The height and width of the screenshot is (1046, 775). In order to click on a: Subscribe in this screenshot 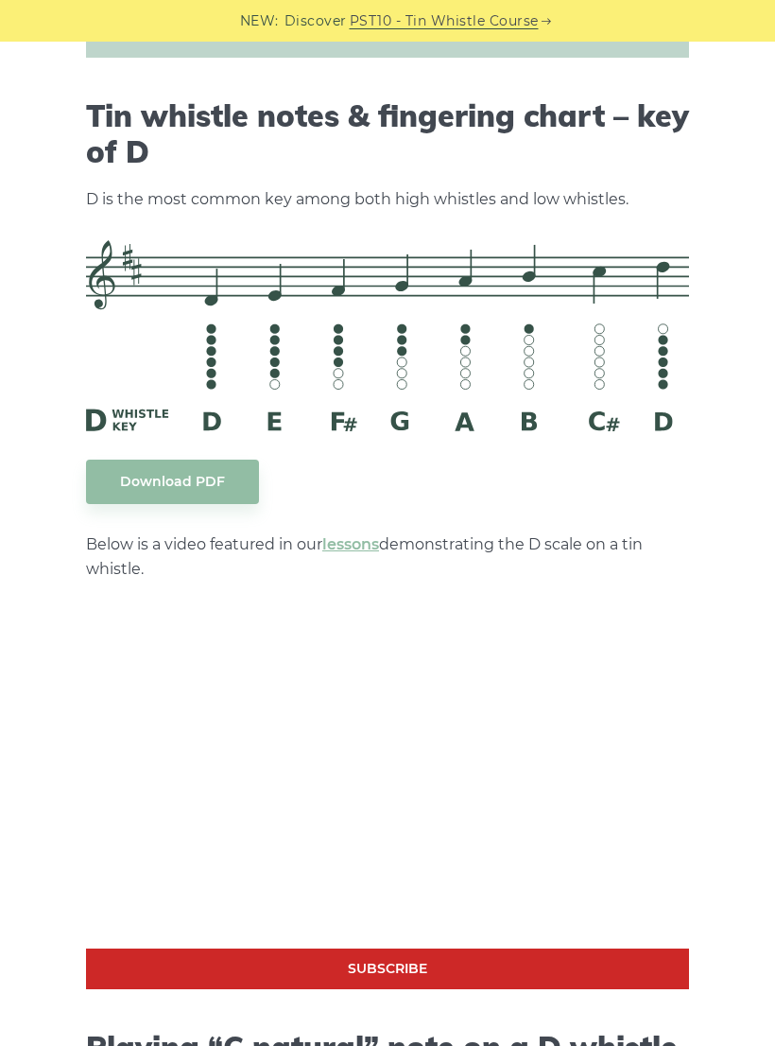, I will do `click(388, 968)`.